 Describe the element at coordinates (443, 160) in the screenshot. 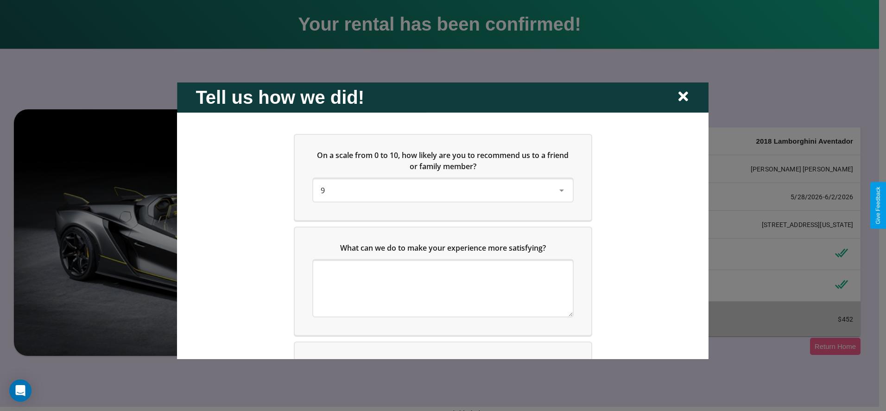

I see `h5: On a scale from 0 to 10, how likely are you to recommend us to a friend or family member?` at that location.